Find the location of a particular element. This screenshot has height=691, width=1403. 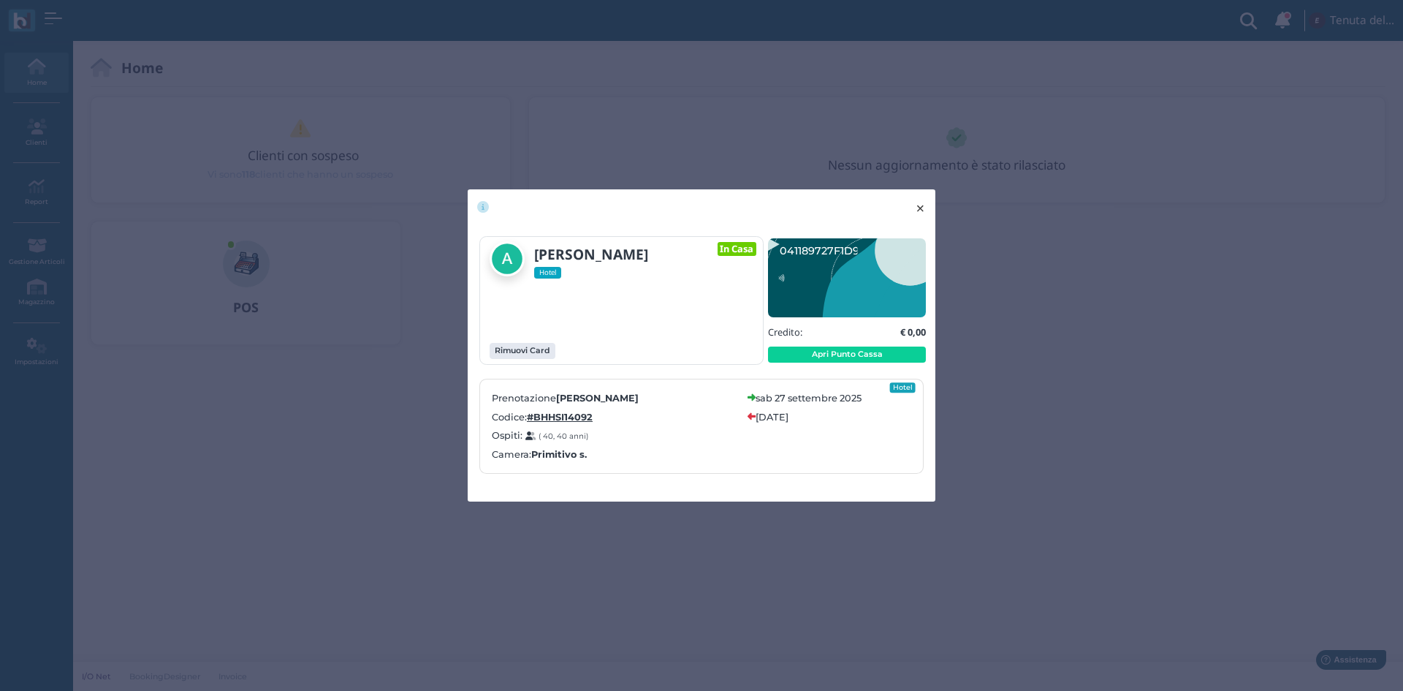

div: Hotel is located at coordinates (903, 387).